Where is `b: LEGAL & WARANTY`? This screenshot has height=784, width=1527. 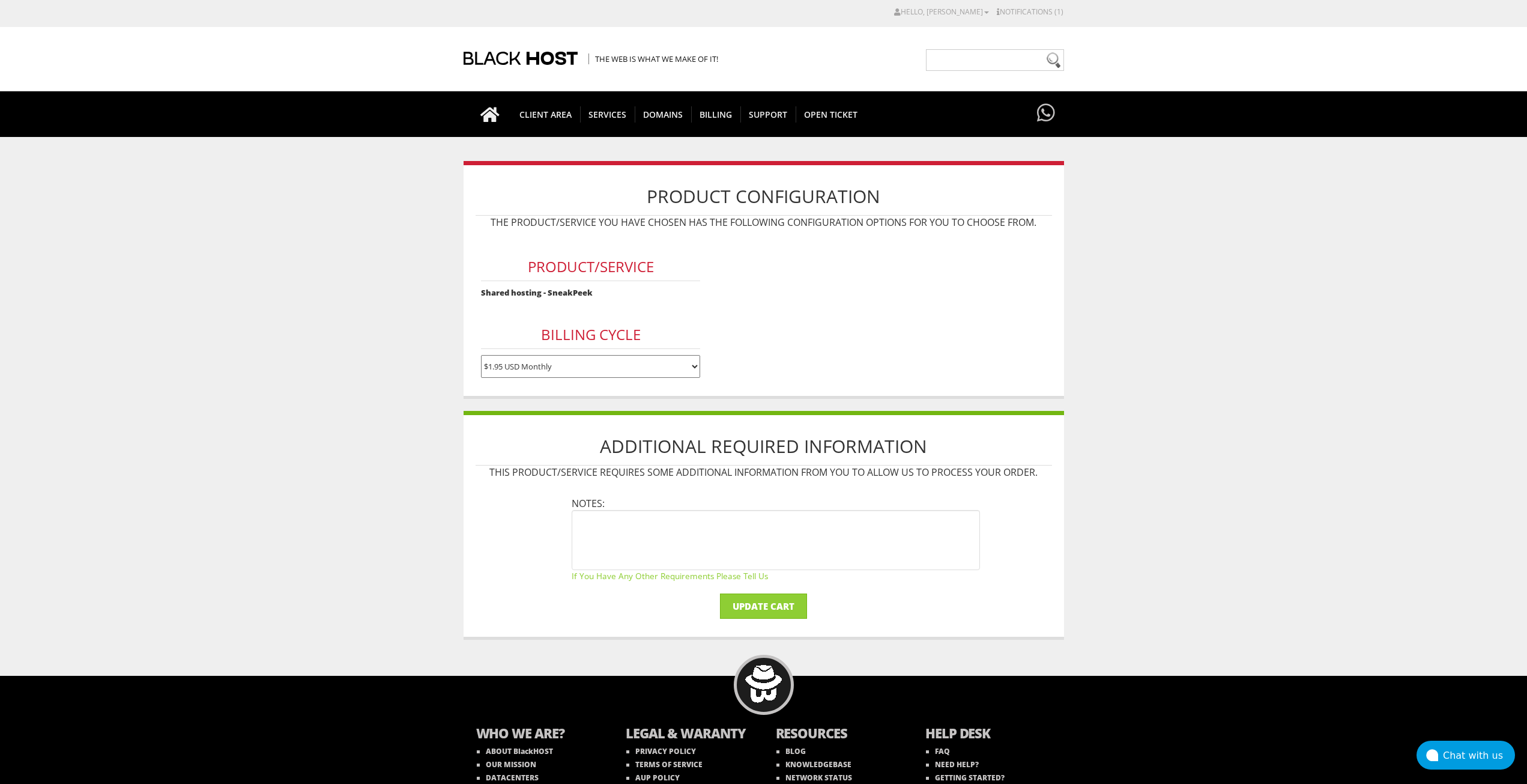
b: LEGAL & WARANTY is located at coordinates (689, 734).